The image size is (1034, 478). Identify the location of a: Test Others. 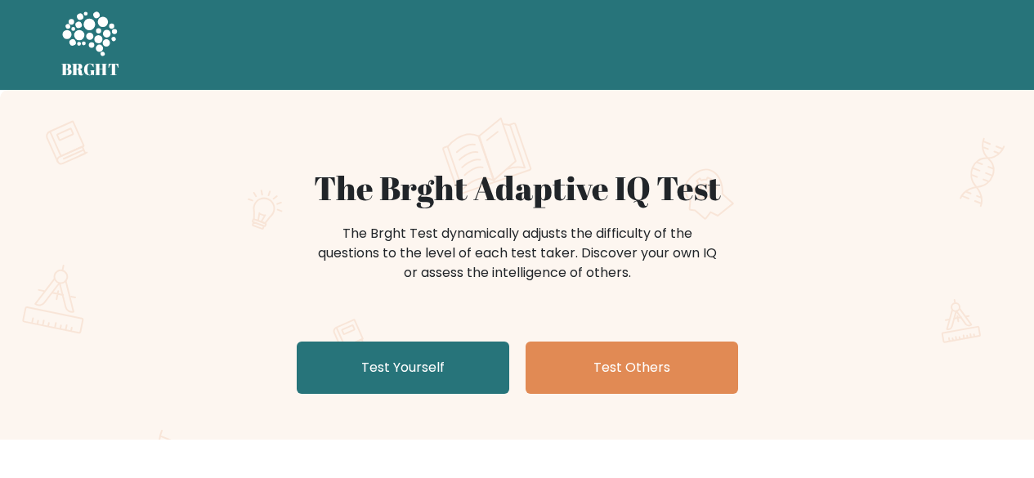
(632, 368).